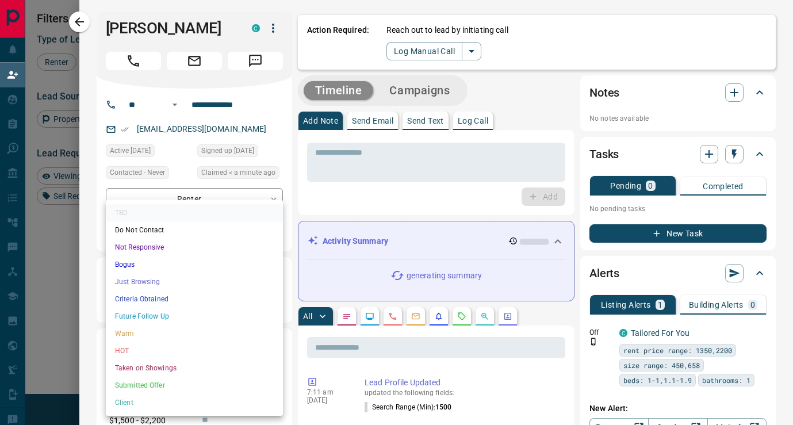  What do you see at coordinates (194, 265) in the screenshot?
I see `li: Bogus` at bounding box center [194, 265].